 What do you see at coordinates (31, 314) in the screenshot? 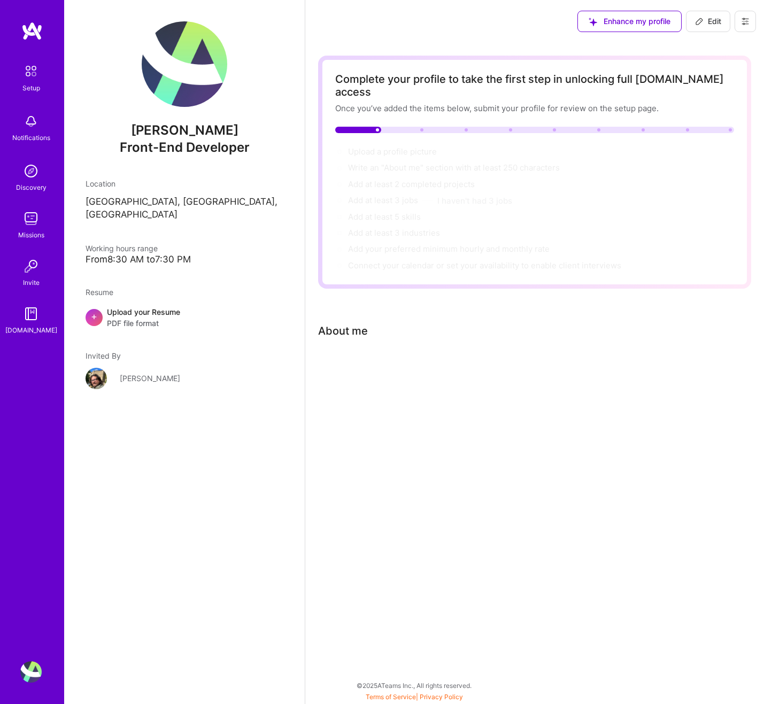
I see `img: guide book` at bounding box center [31, 314].